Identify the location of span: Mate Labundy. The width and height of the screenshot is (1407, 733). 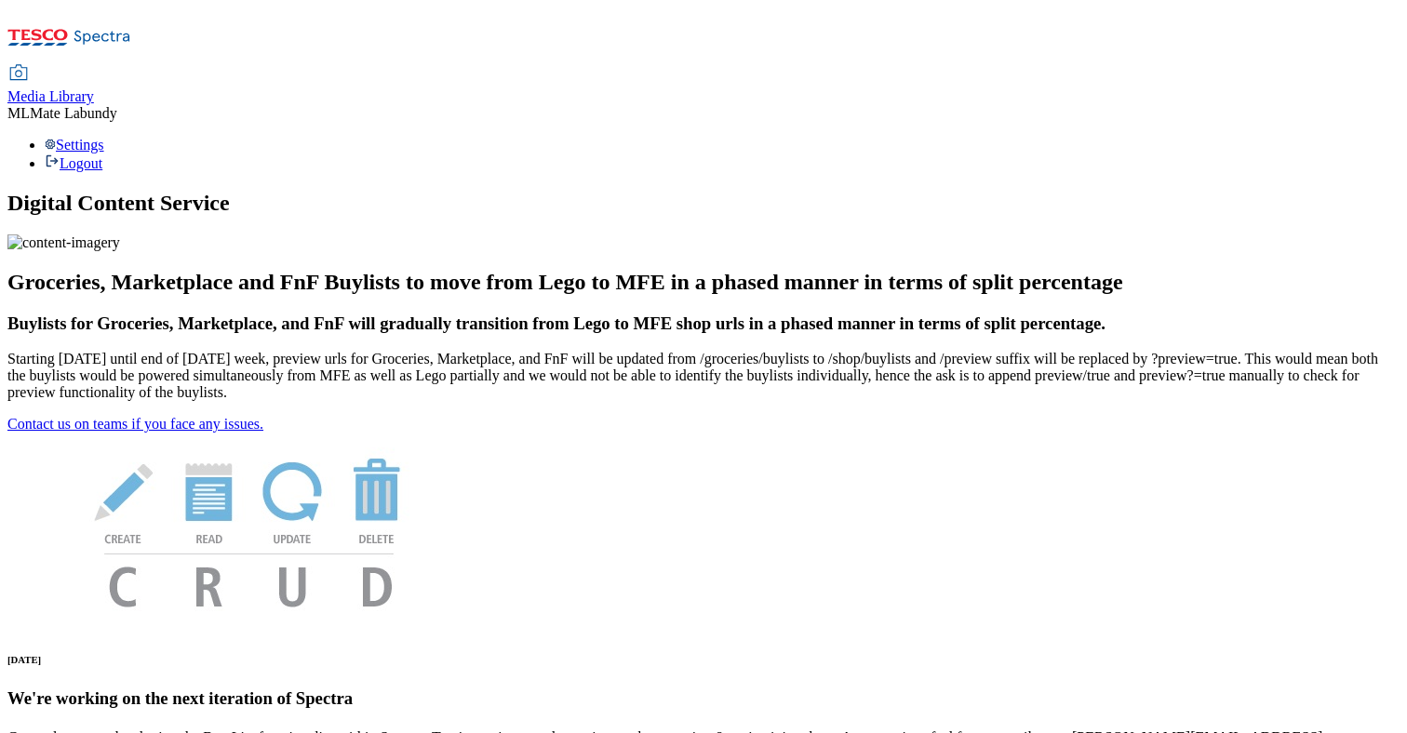
(74, 113).